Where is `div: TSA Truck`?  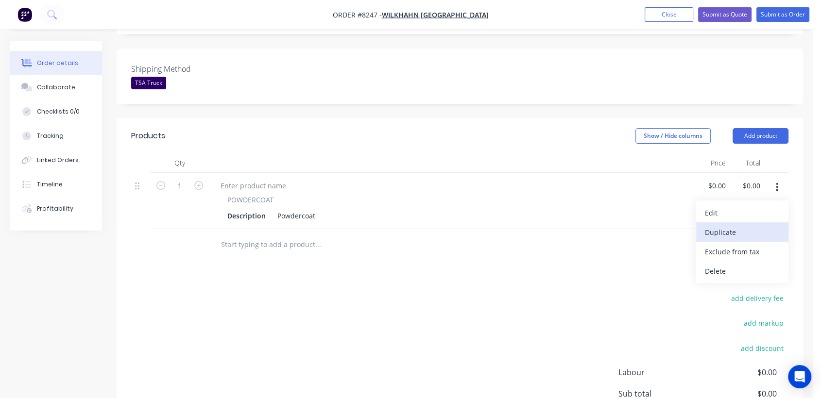
div: TSA Truck is located at coordinates (149, 83).